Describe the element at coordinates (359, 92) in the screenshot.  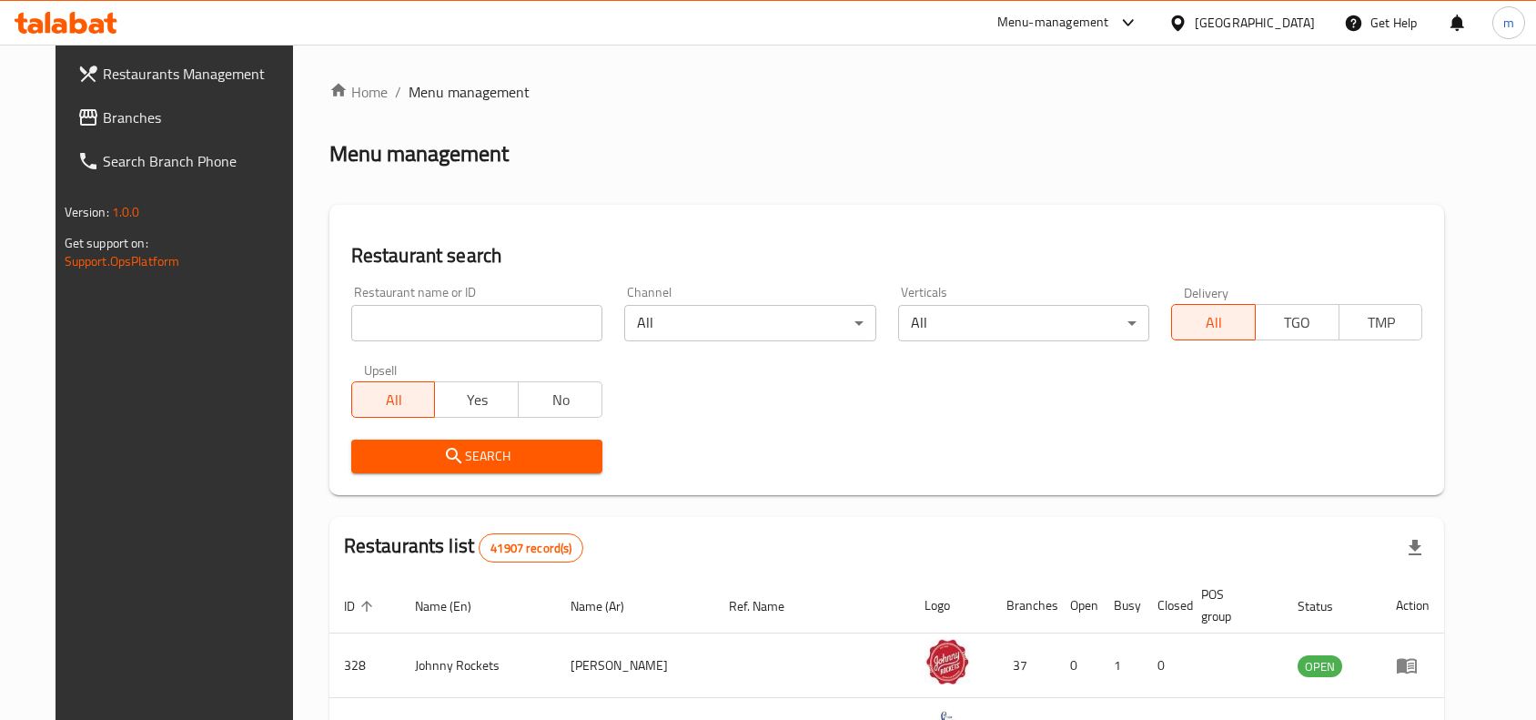
I see `a: Home` at that location.